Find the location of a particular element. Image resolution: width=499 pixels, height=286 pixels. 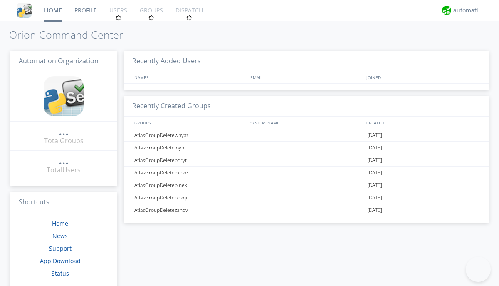

div: JOINED is located at coordinates (423, 77).